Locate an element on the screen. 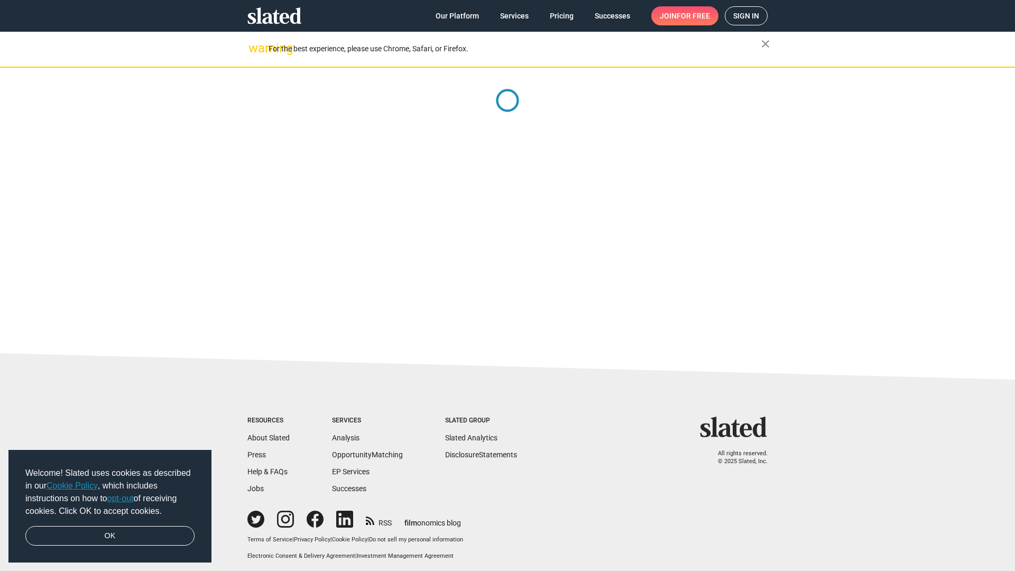  a: About Slated is located at coordinates (269, 438).